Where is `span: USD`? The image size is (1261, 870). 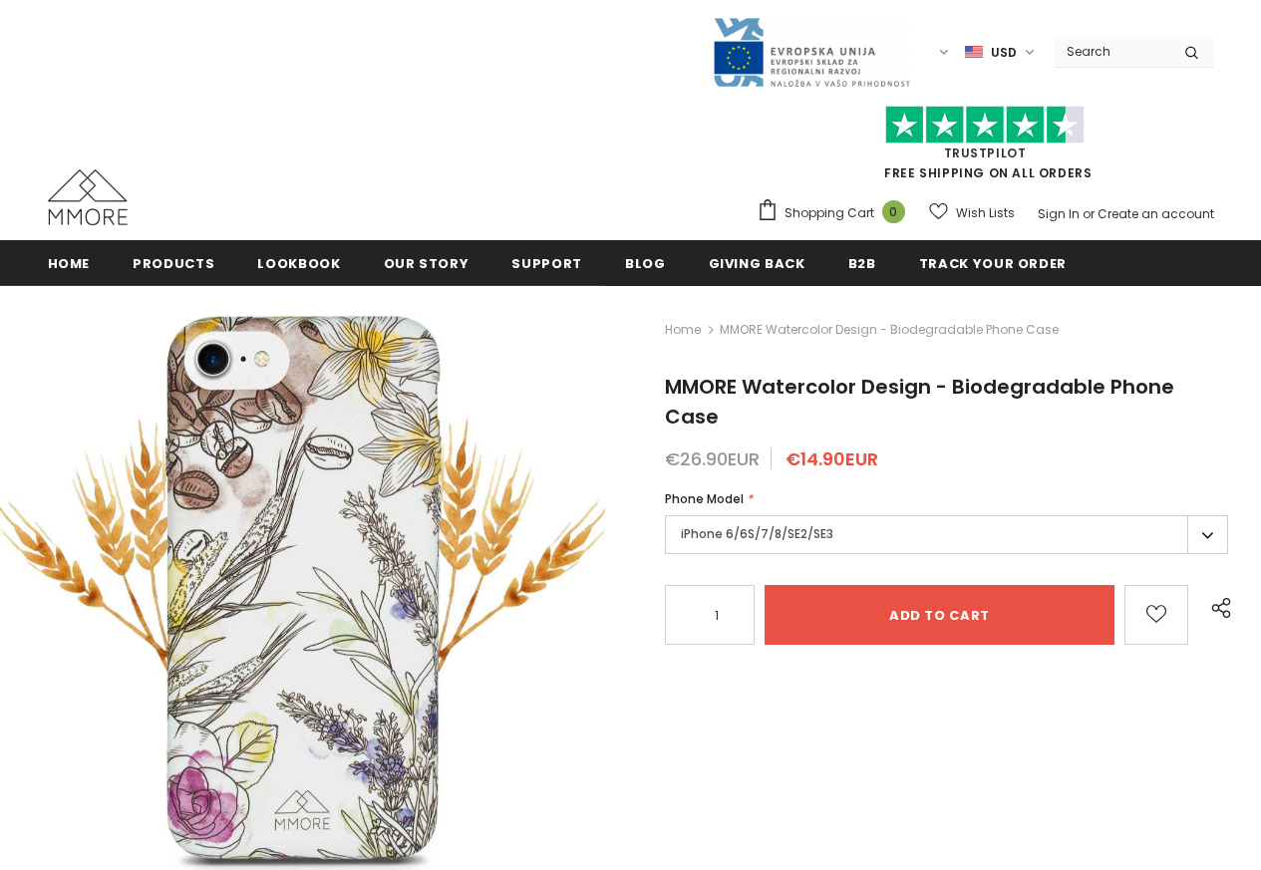 span: USD is located at coordinates (1004, 53).